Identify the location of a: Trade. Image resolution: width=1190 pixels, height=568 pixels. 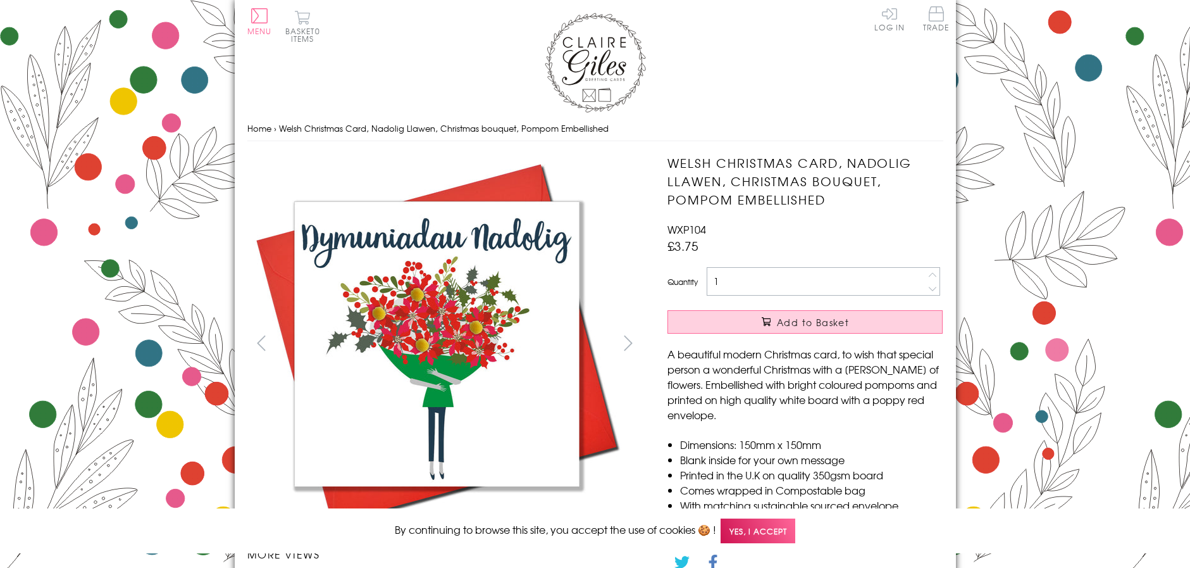
(936, 20).